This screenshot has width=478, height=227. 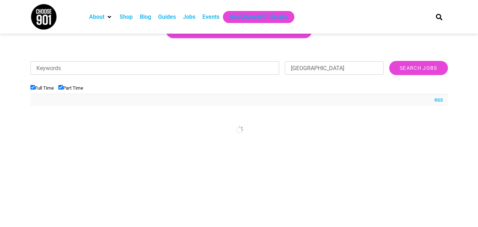 What do you see at coordinates (438, 17) in the screenshot?
I see `div: Search` at bounding box center [438, 17].